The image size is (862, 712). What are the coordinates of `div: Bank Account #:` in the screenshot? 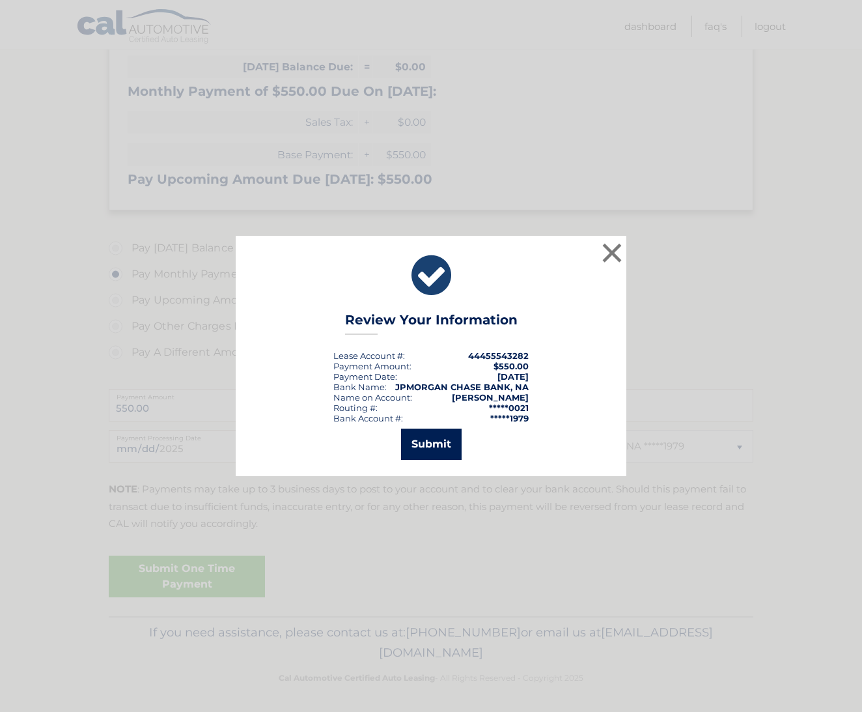 It's located at (368, 418).